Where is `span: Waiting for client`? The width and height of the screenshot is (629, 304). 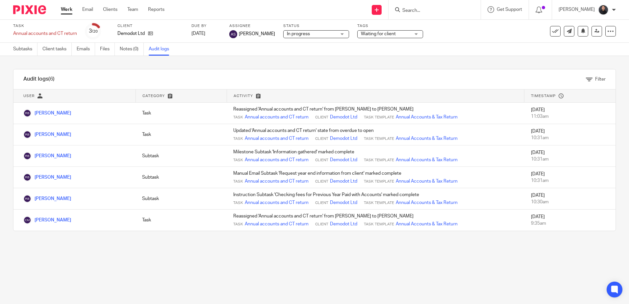 span: Waiting for client is located at coordinates (378, 34).